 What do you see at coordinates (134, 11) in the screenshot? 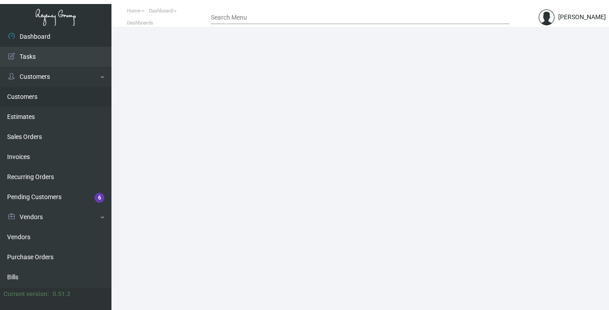
I see `span: Home` at bounding box center [134, 11].